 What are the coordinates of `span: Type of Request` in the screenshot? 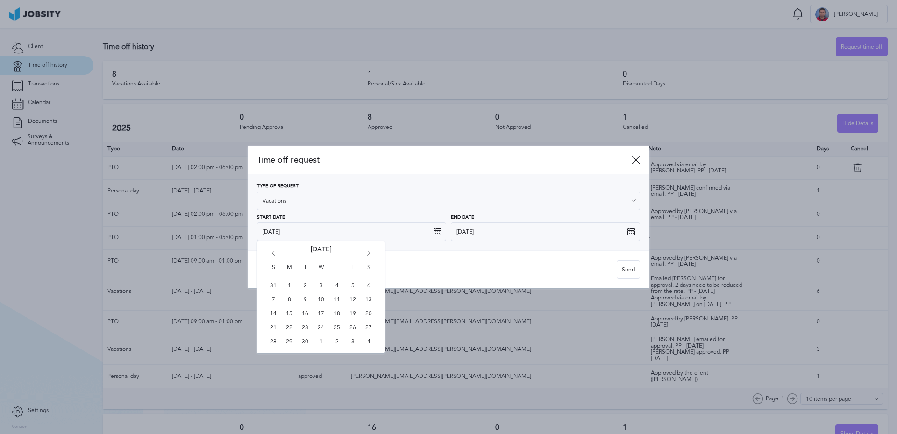 It's located at (278, 187).